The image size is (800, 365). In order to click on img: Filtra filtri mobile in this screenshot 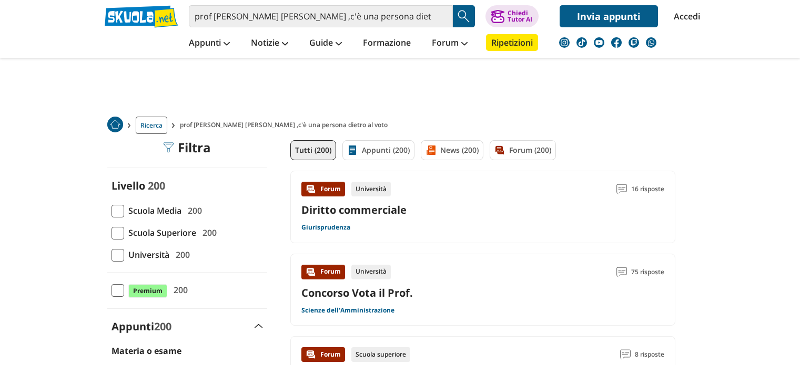, I will do `click(168, 148)`.